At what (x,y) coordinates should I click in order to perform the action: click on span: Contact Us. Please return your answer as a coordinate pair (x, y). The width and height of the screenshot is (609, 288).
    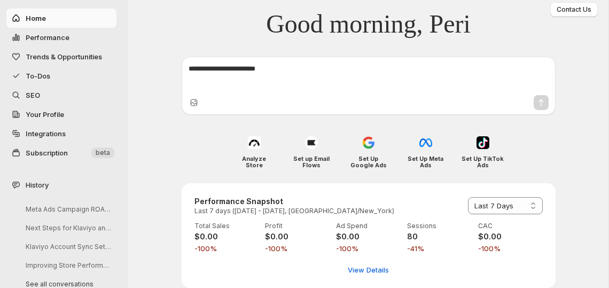
    Looking at the image, I should click on (574, 10).